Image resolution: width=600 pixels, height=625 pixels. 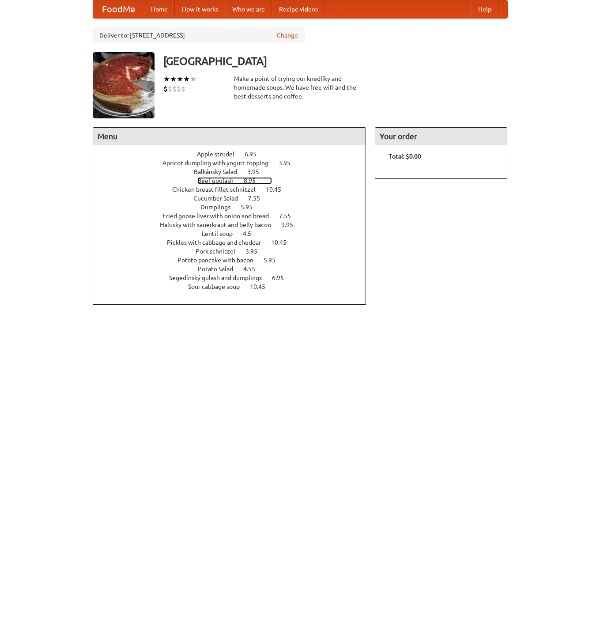 I want to click on span: Pickles with cabbage and cheddar, so click(x=218, y=242).